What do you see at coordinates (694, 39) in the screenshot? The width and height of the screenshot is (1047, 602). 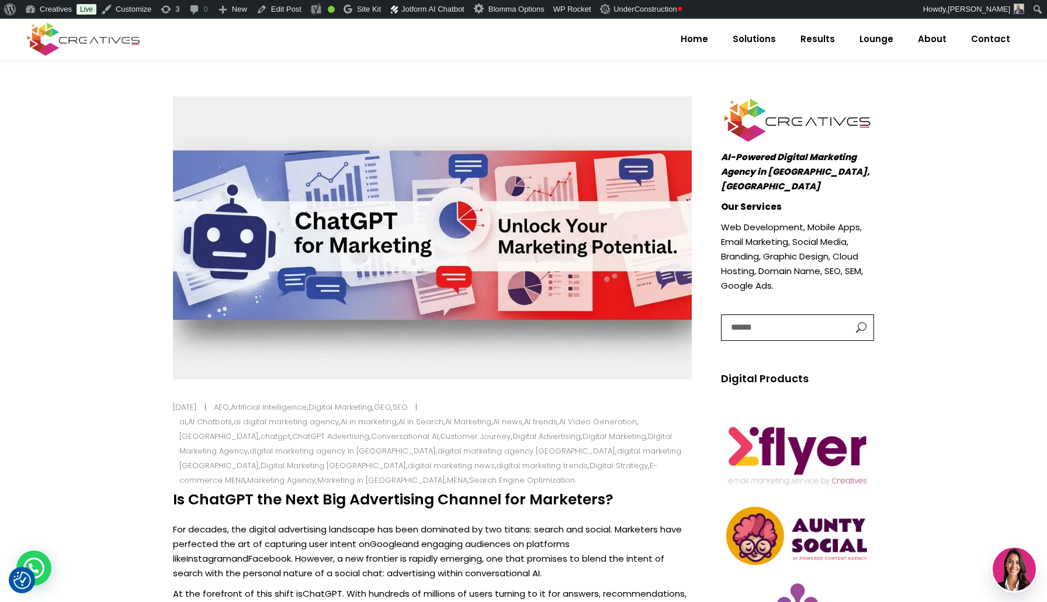 I see `a: Home` at bounding box center [694, 39].